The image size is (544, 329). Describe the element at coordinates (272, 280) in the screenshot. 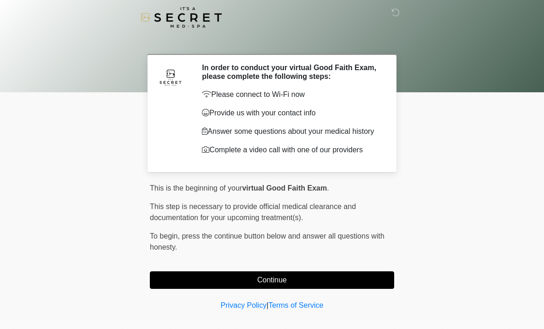

I see `button: Continue` at that location.